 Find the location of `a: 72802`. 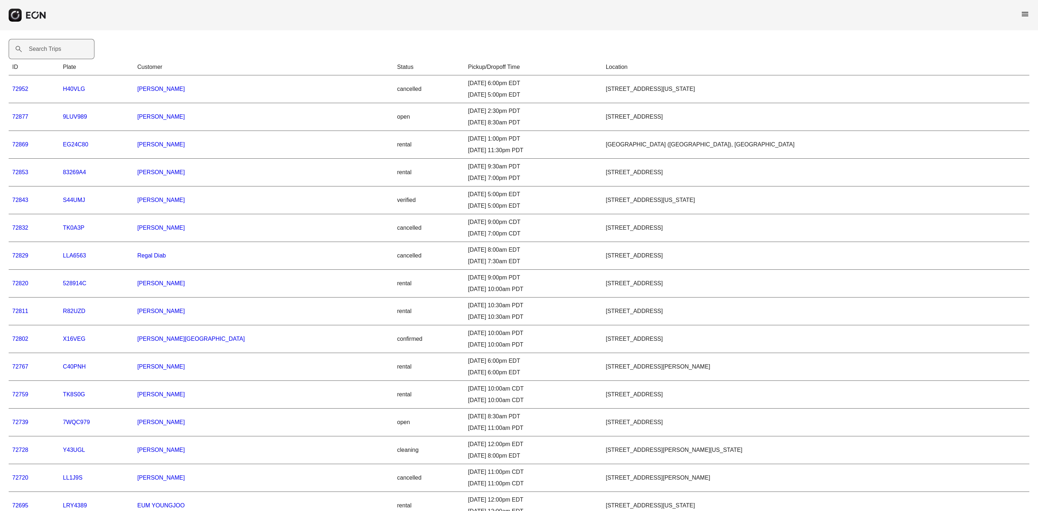

a: 72802 is located at coordinates (20, 339).